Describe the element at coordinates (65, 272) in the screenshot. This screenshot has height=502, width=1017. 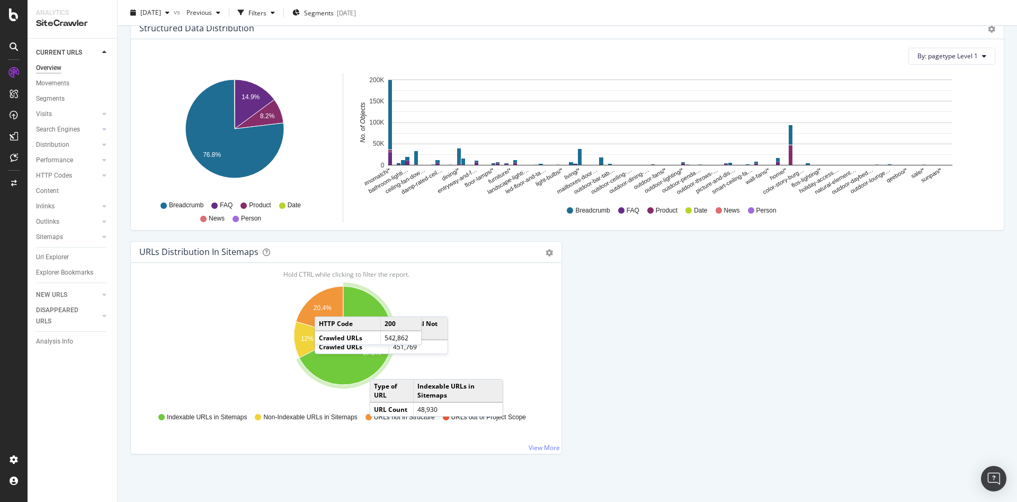
I see `div: Explorer Bookmarks` at that location.